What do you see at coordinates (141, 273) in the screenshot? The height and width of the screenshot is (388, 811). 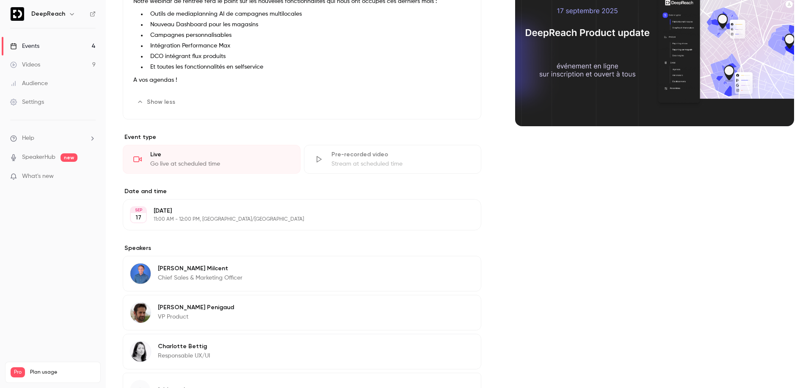 I see `img: Olivier Milcent` at bounding box center [141, 273].